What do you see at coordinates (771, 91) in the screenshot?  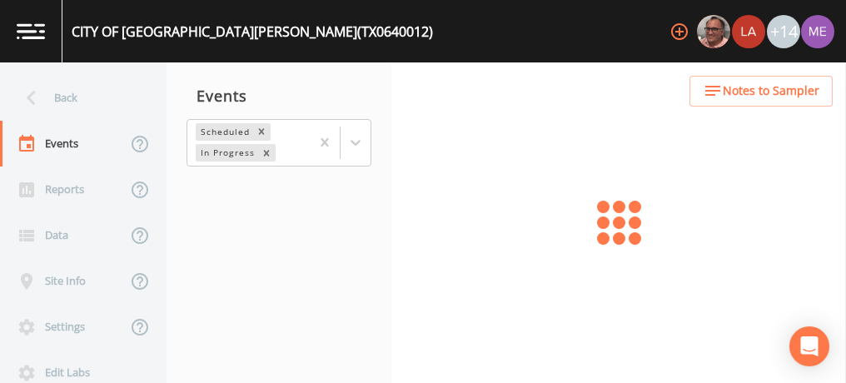 I see `span: Notes to Sampler` at bounding box center [771, 91].